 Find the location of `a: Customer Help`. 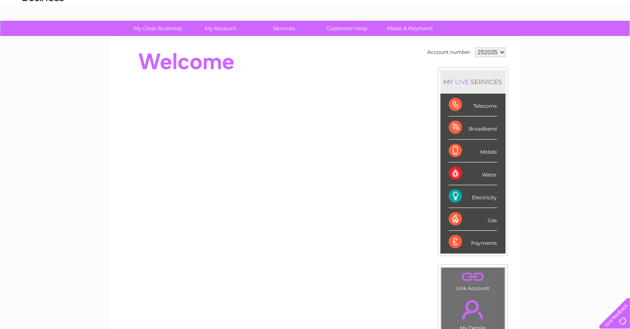

a: Customer Help is located at coordinates (347, 28).